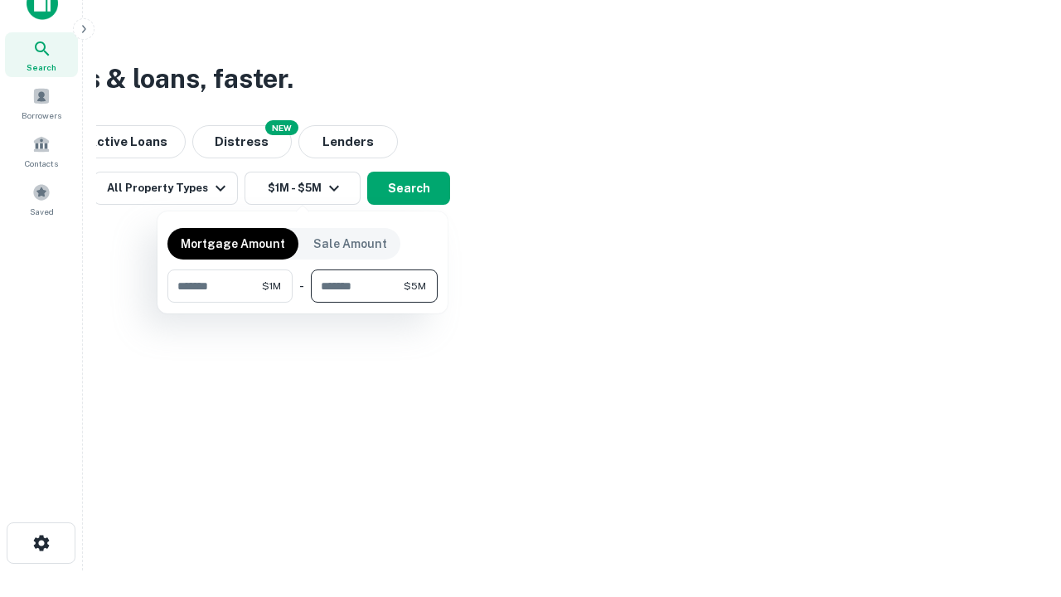 Image resolution: width=1061 pixels, height=597 pixels. What do you see at coordinates (1019, 504) in the screenshot?
I see `div: Chat Widget` at bounding box center [1019, 504].